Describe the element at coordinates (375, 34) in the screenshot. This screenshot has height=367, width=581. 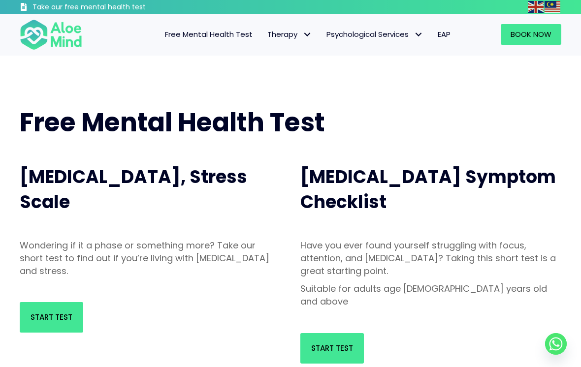
I see `a: Psychological ServicesPsychological Services: submenu` at that location.